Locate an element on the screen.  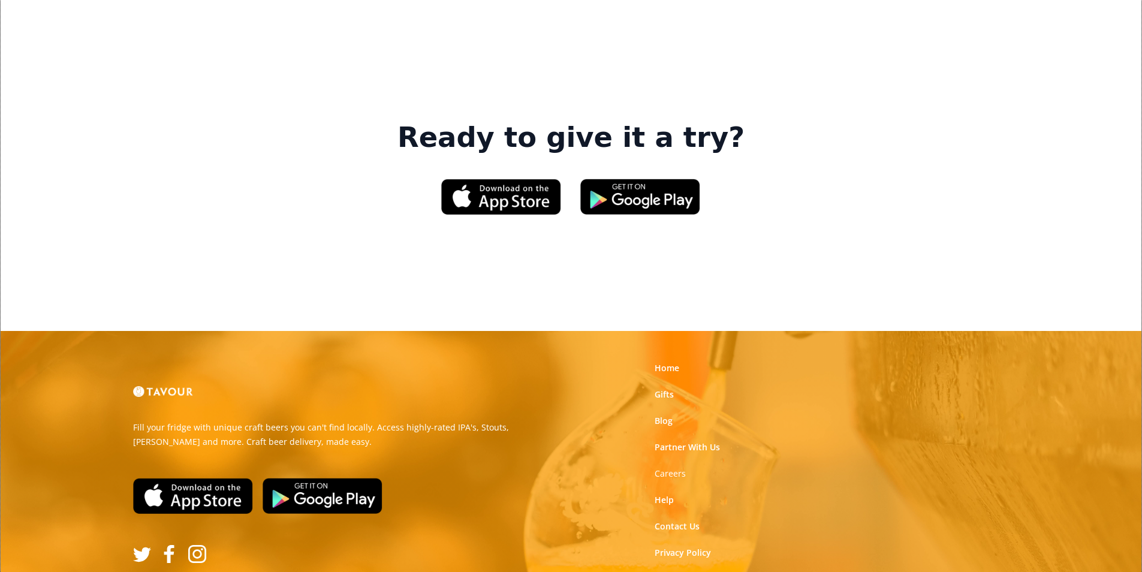
a: Gifts is located at coordinates (664, 394).